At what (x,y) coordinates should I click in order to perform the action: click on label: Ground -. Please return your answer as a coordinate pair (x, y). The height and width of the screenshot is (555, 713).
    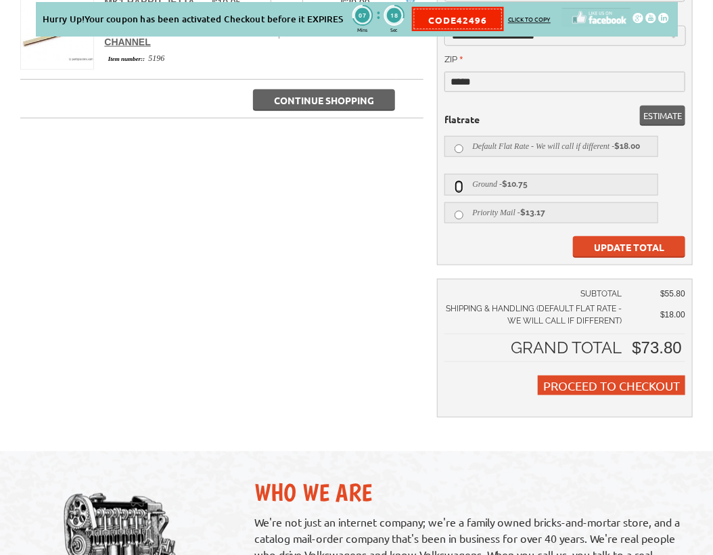
    Looking at the image, I should click on (551, 184).